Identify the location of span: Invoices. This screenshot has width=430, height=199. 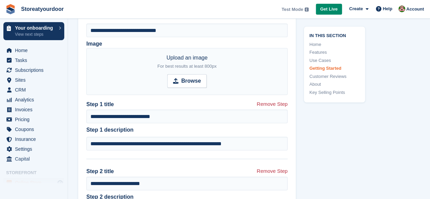
(35, 109).